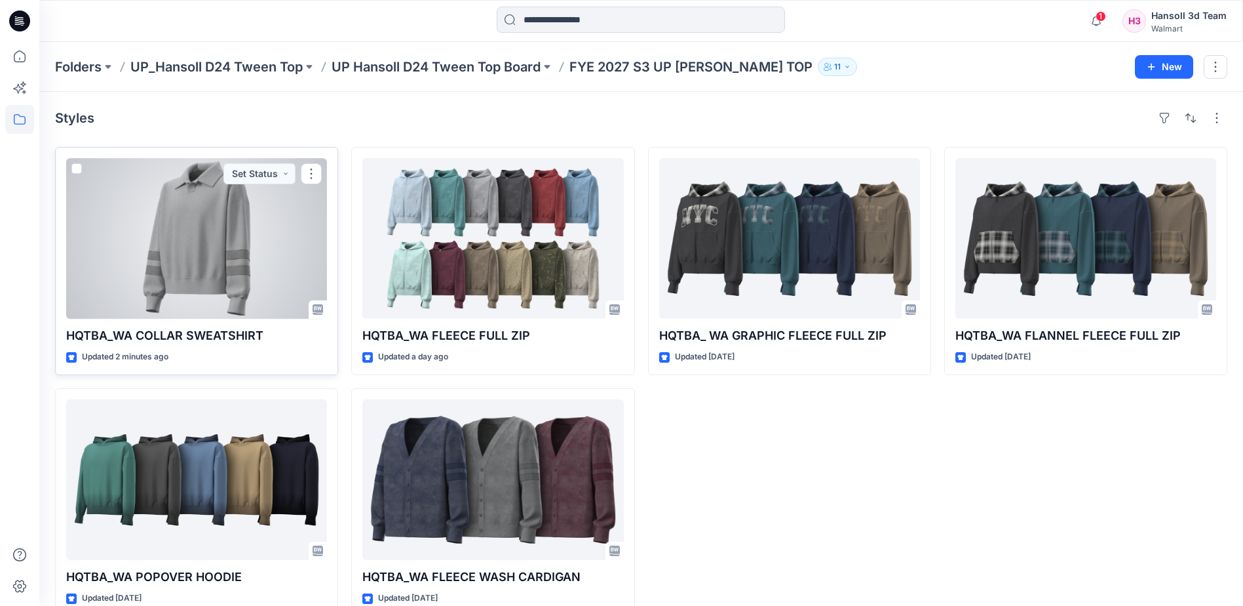  What do you see at coordinates (837, 67) in the screenshot?
I see `button: 11` at bounding box center [837, 67].